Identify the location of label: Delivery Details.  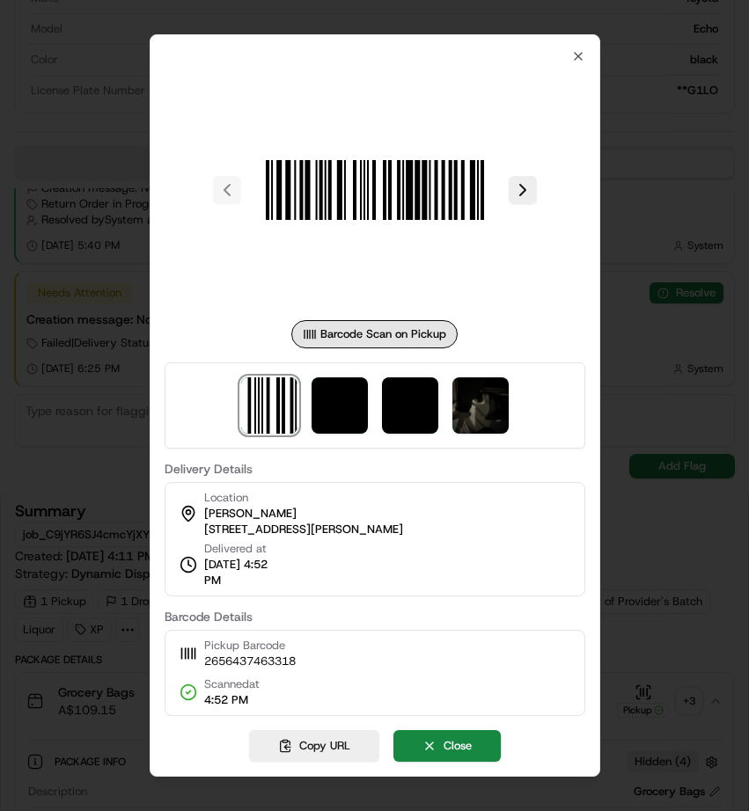
(375, 469).